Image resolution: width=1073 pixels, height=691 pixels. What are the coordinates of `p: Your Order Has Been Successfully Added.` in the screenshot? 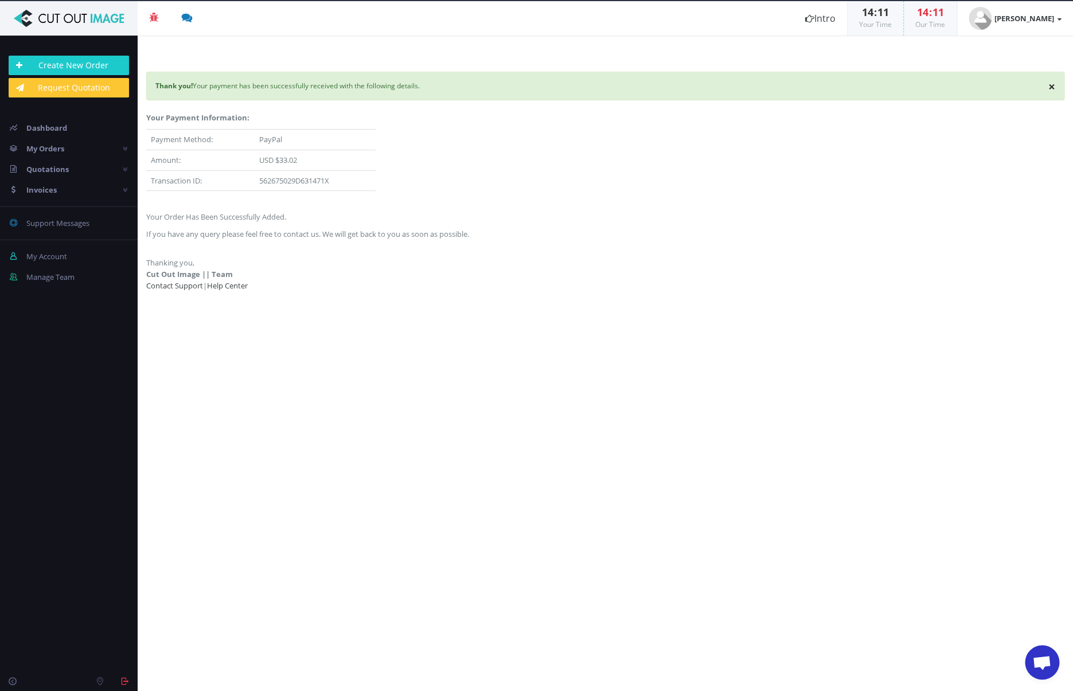 It's located at (605, 217).